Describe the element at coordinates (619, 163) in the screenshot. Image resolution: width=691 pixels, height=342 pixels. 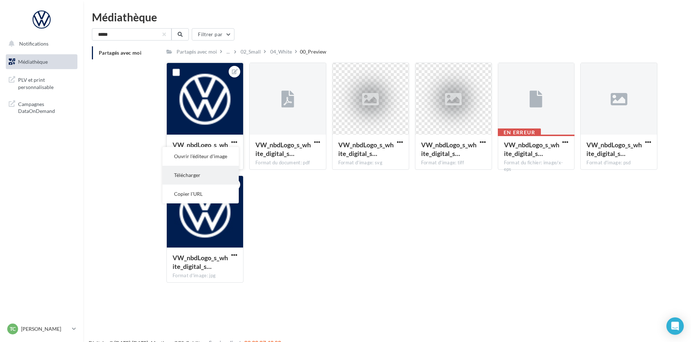
I see `div: Format d'image: psd` at that location.